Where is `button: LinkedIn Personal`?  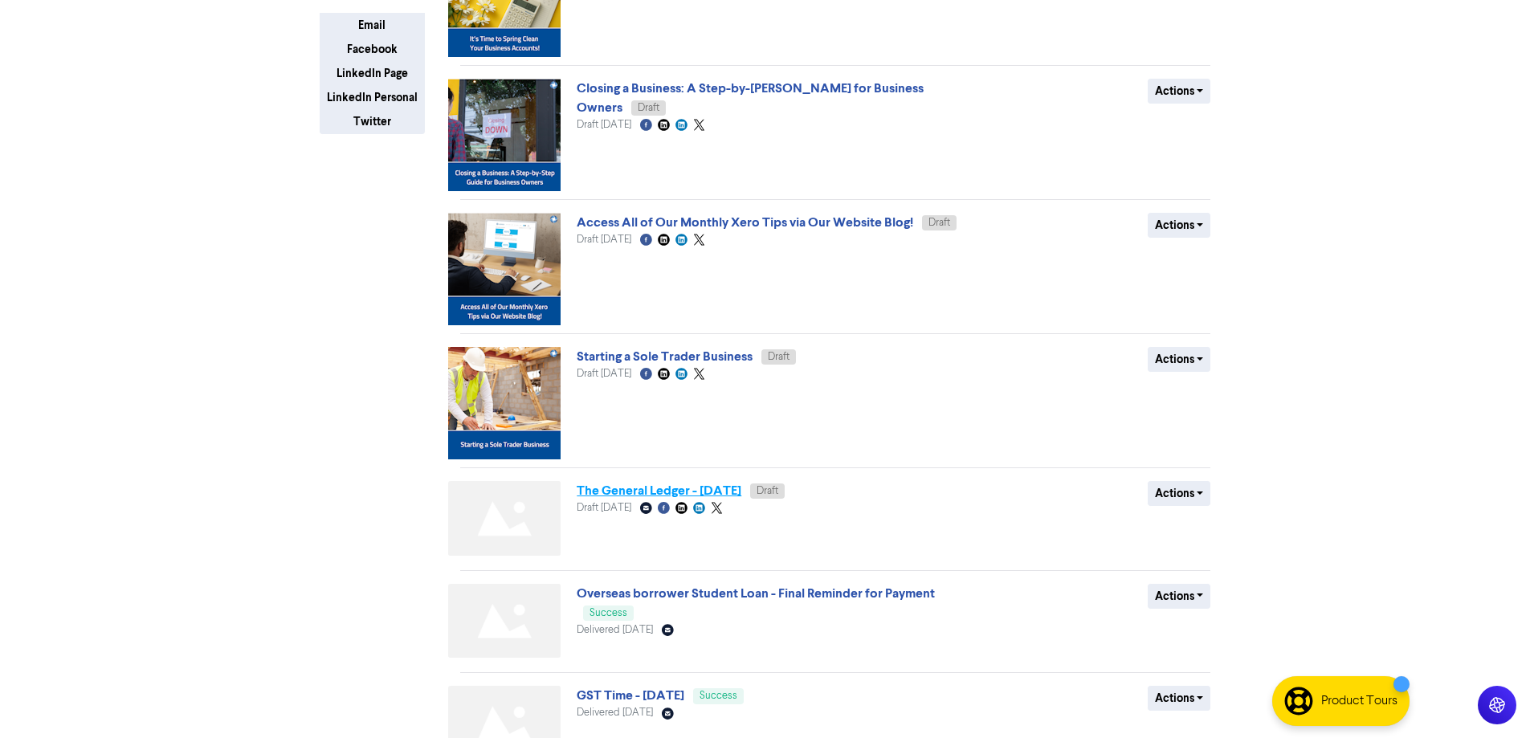 button: LinkedIn Personal is located at coordinates (372, 97).